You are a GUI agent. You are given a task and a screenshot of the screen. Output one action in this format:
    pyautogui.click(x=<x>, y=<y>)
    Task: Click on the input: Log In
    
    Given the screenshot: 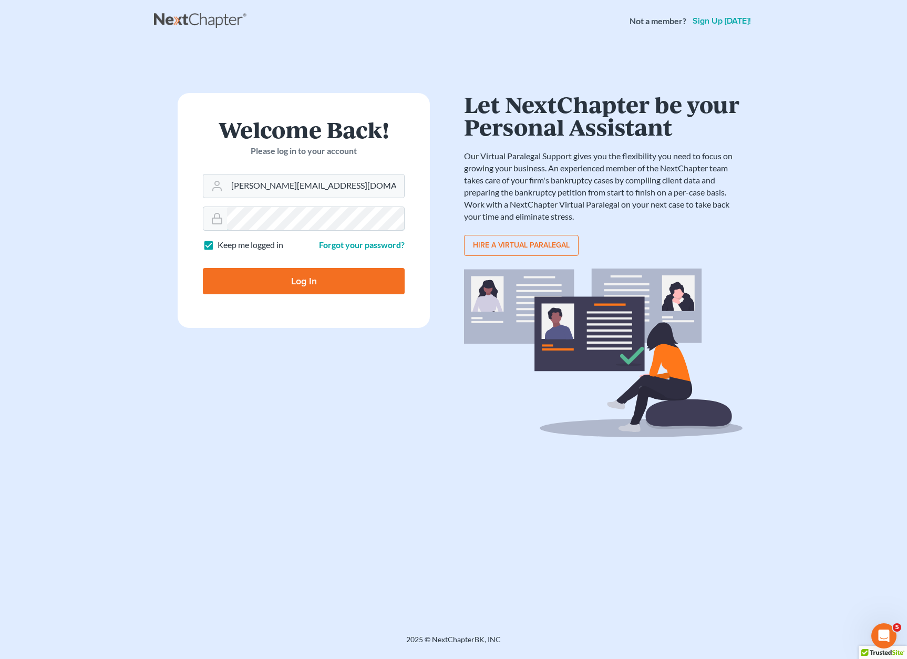 What is the action you would take?
    pyautogui.click(x=304, y=281)
    